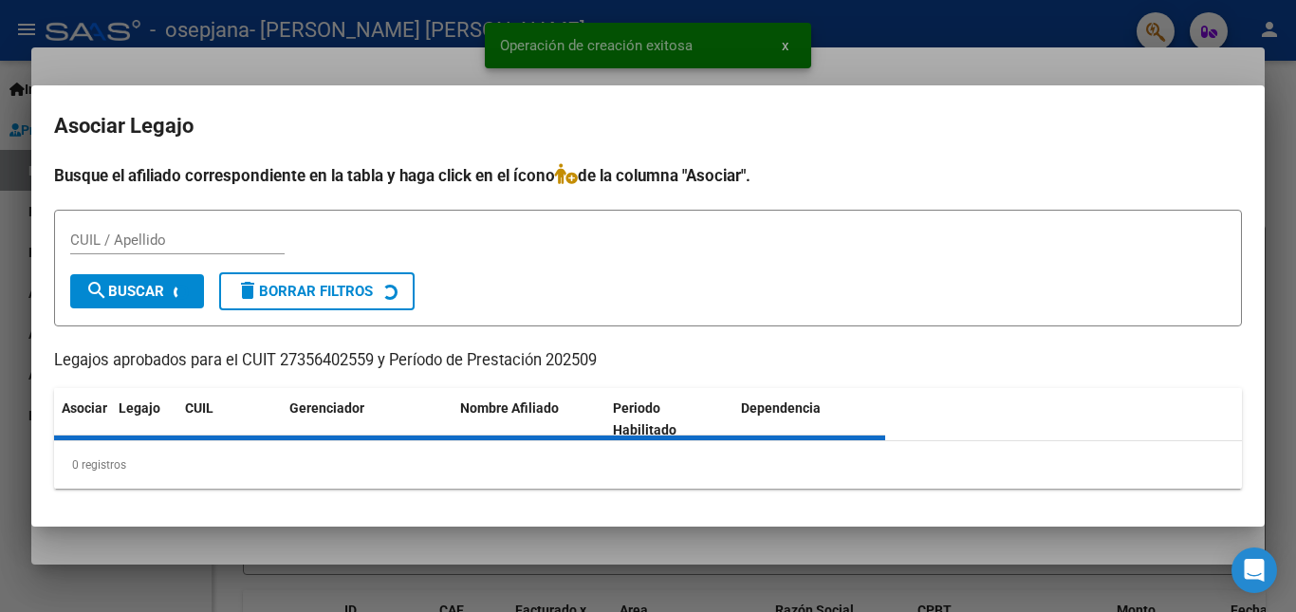 Image resolution: width=1296 pixels, height=612 pixels. Describe the element at coordinates (648, 465) in the screenshot. I see `div: 0 registros` at that location.